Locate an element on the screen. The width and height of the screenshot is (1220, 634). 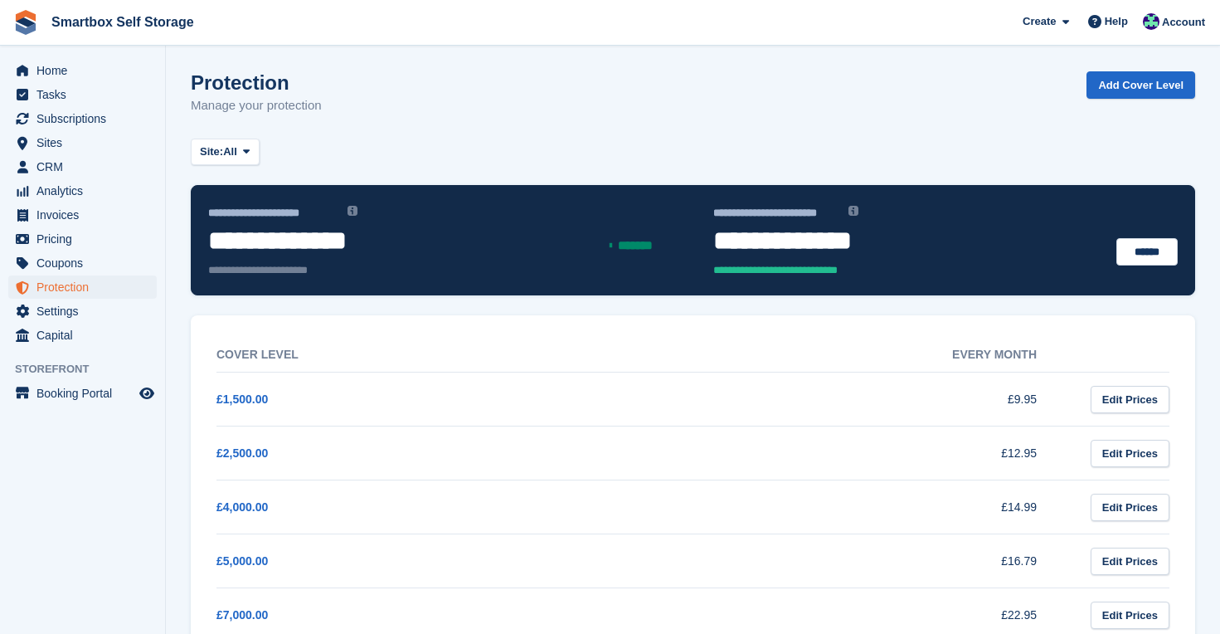
td: £9.95 is located at coordinates (857, 399).